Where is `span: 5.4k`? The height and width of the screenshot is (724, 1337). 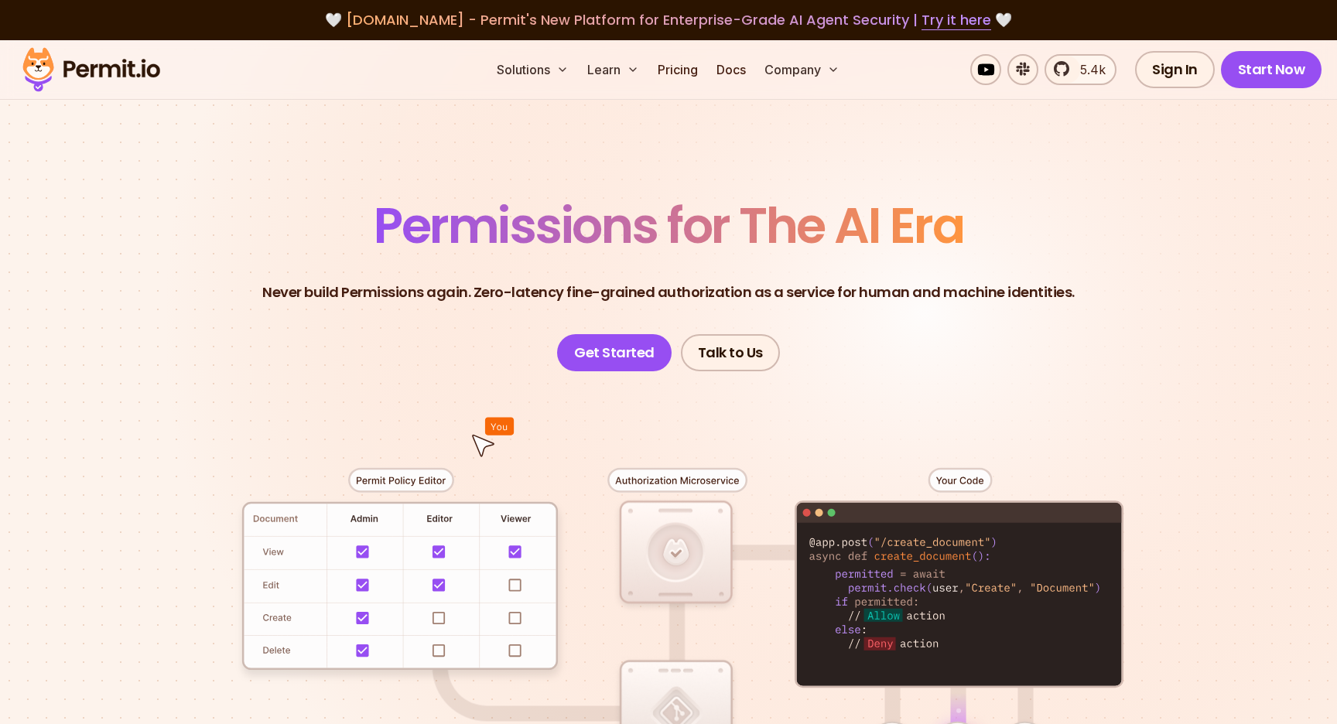 span: 5.4k is located at coordinates (1088, 70).